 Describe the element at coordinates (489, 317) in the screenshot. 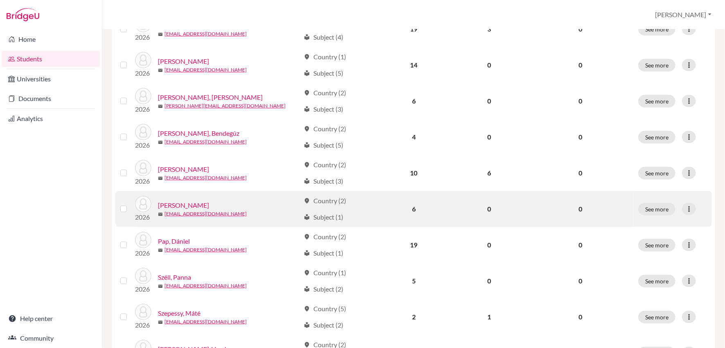

I see `td: 1` at that location.